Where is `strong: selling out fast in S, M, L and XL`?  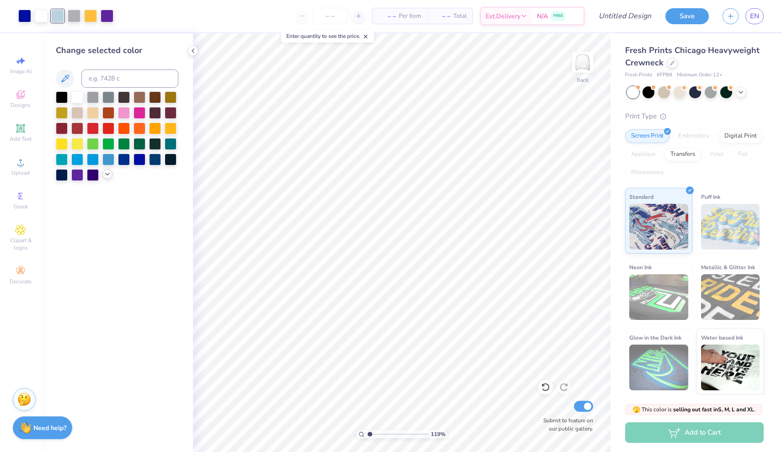
strong: selling out fast in S, M, L and XL is located at coordinates (714, 410).